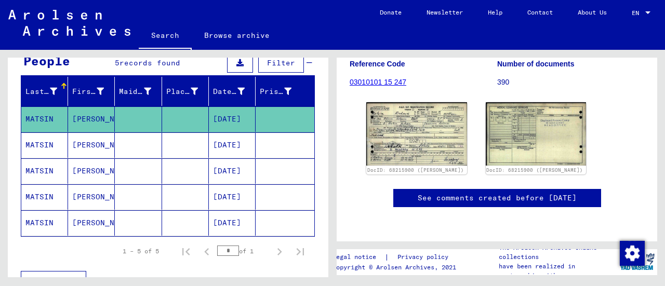 The image size is (665, 286). I want to click on a: 03010101 15 247, so click(377, 82).